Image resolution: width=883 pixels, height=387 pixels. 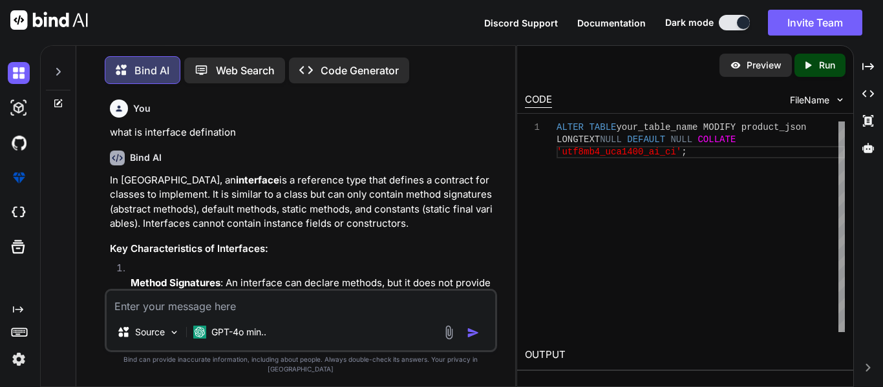 I want to click on img: premium, so click(x=19, y=178).